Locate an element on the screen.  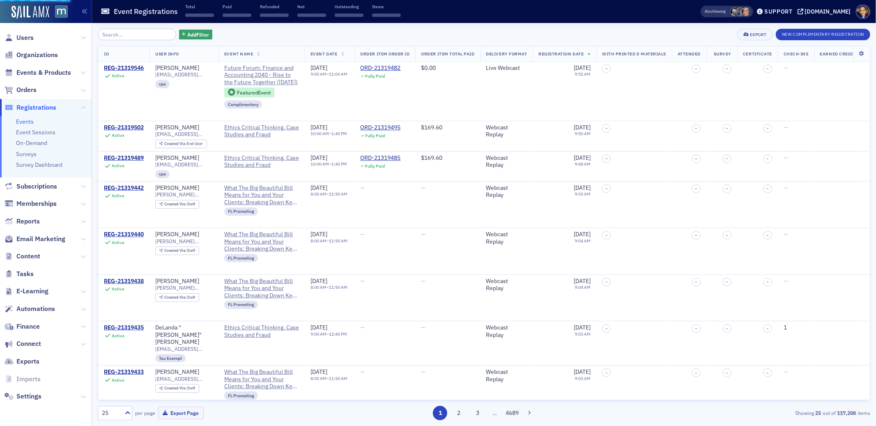
a: Tasks is located at coordinates (19, 274).